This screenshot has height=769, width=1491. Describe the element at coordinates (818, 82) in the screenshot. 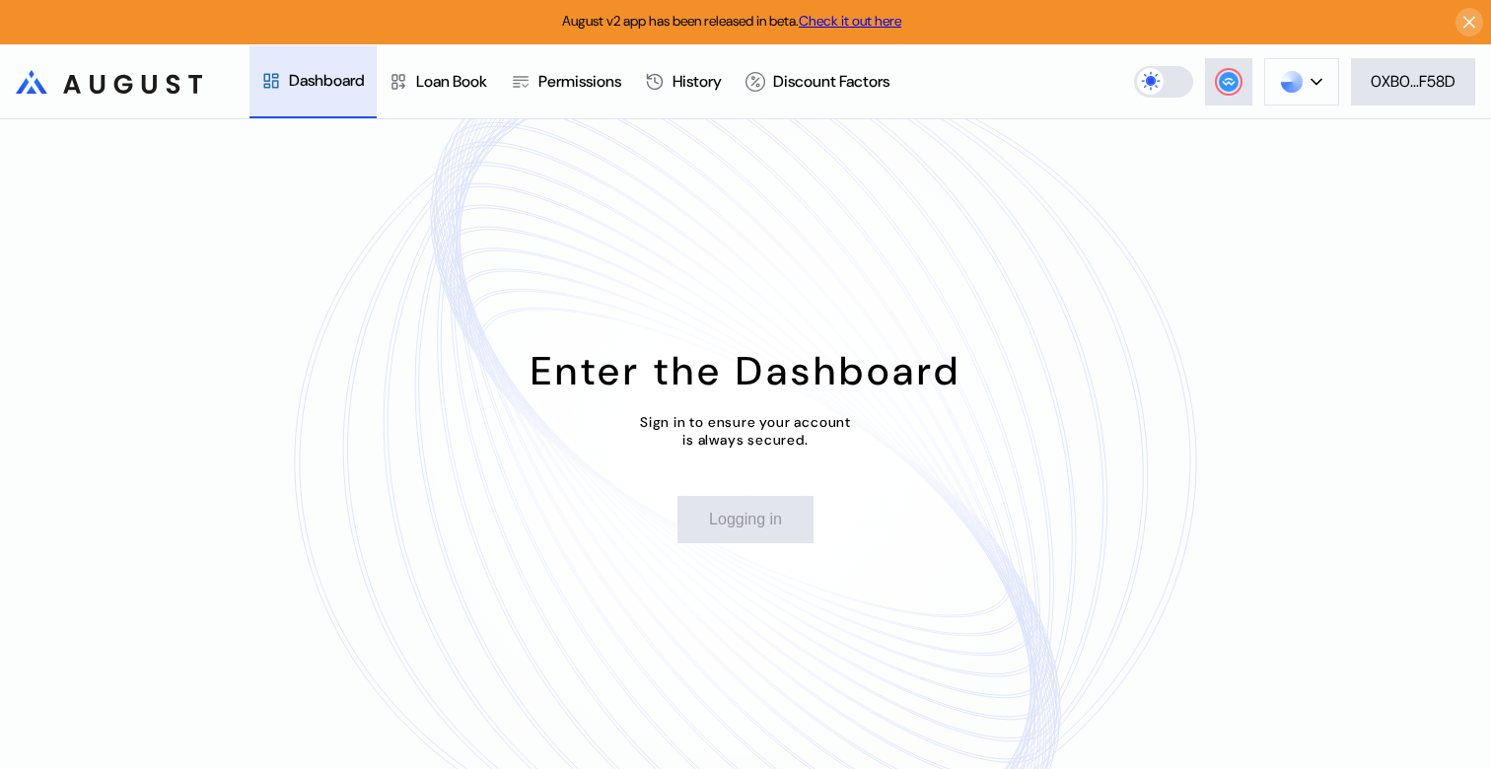

I see `a: Discount Factors` at that location.